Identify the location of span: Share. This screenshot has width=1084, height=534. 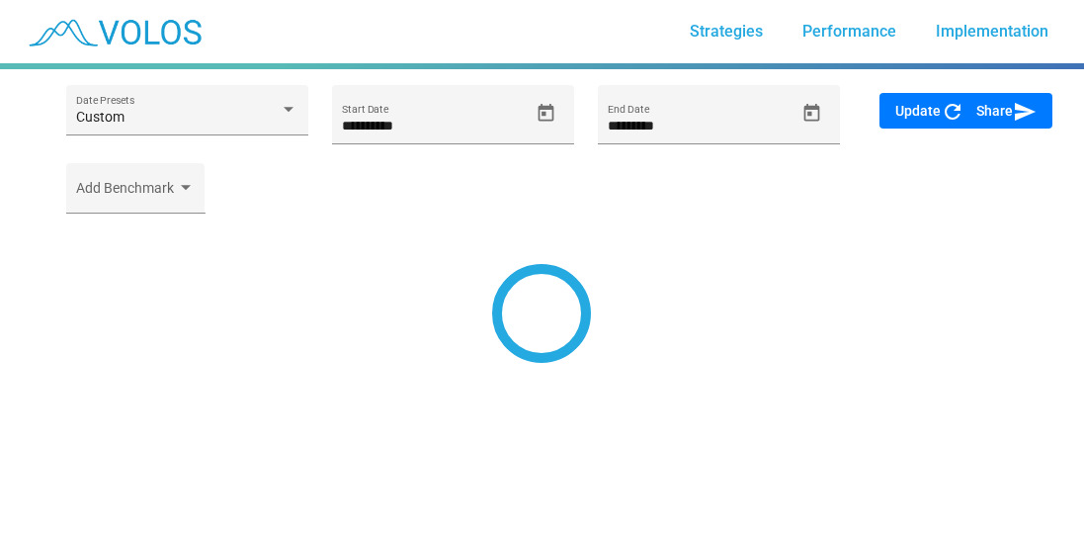
(1006, 111).